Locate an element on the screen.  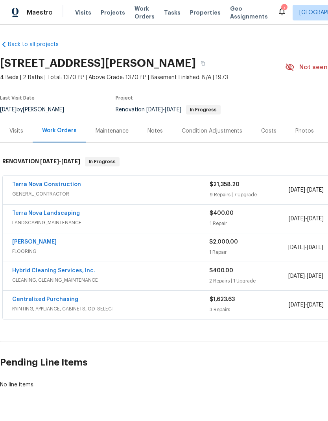
div: Work Orders is located at coordinates (59, 131).